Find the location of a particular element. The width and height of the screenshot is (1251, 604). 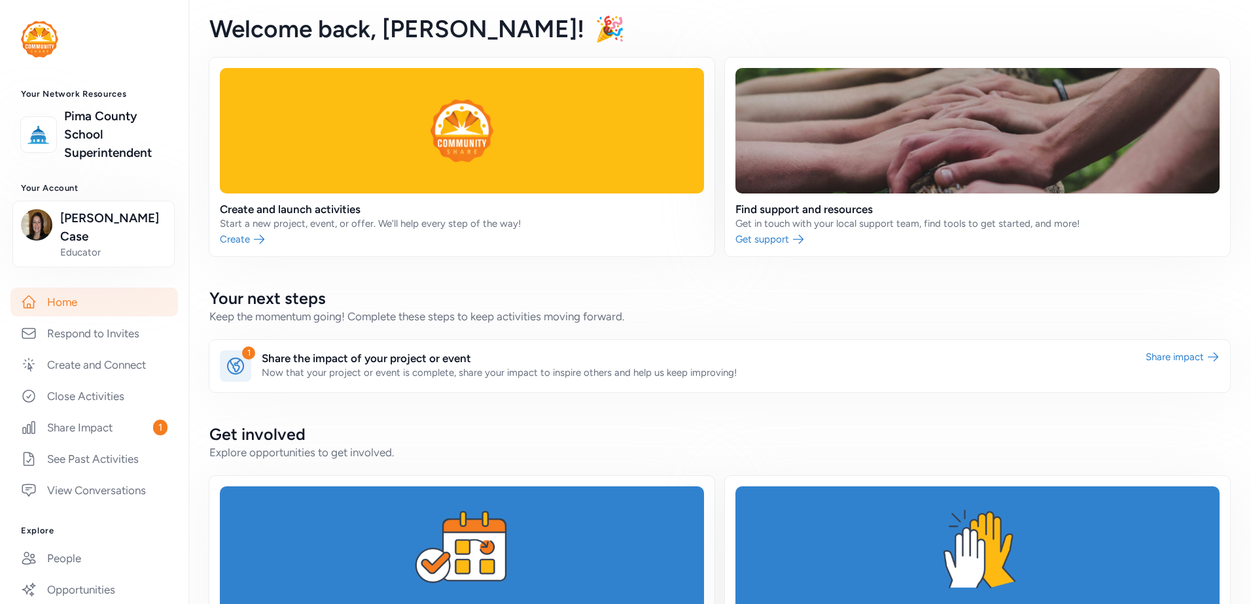

a: See Past Activities is located at coordinates (94, 459).